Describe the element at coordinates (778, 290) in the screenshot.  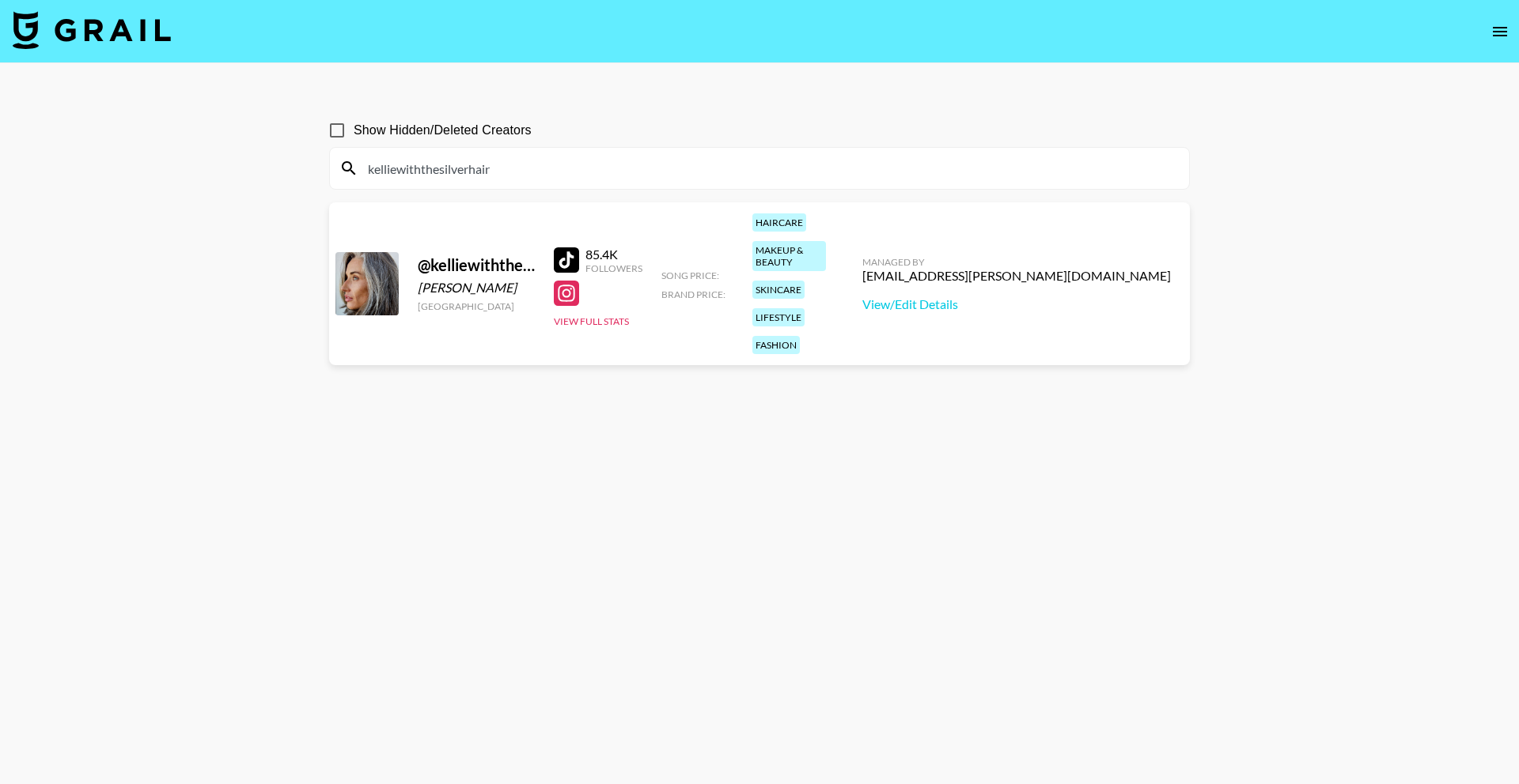
I see `div: skincare` at that location.